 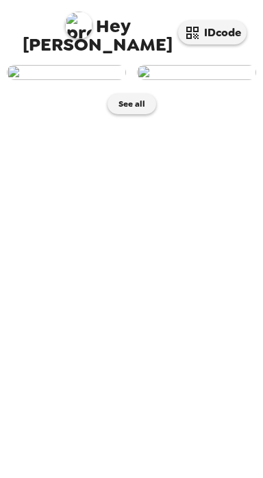 I want to click on img: profile pic, so click(x=79, y=25).